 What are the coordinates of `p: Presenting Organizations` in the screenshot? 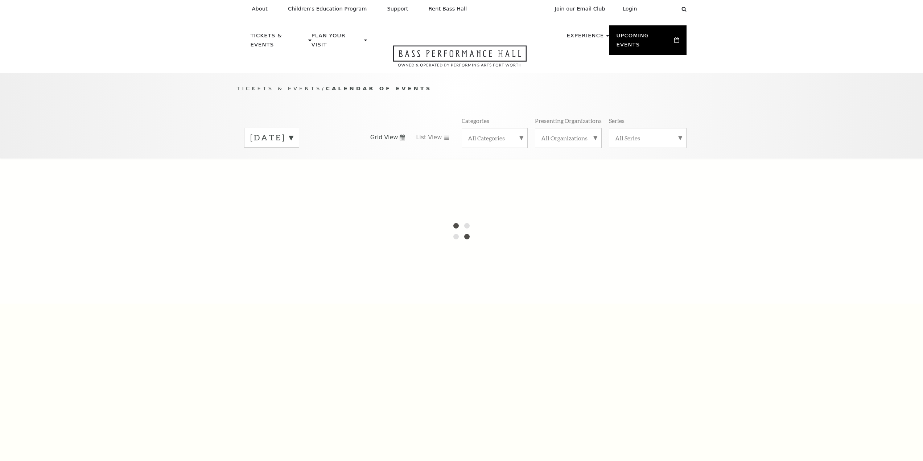 It's located at (568, 120).